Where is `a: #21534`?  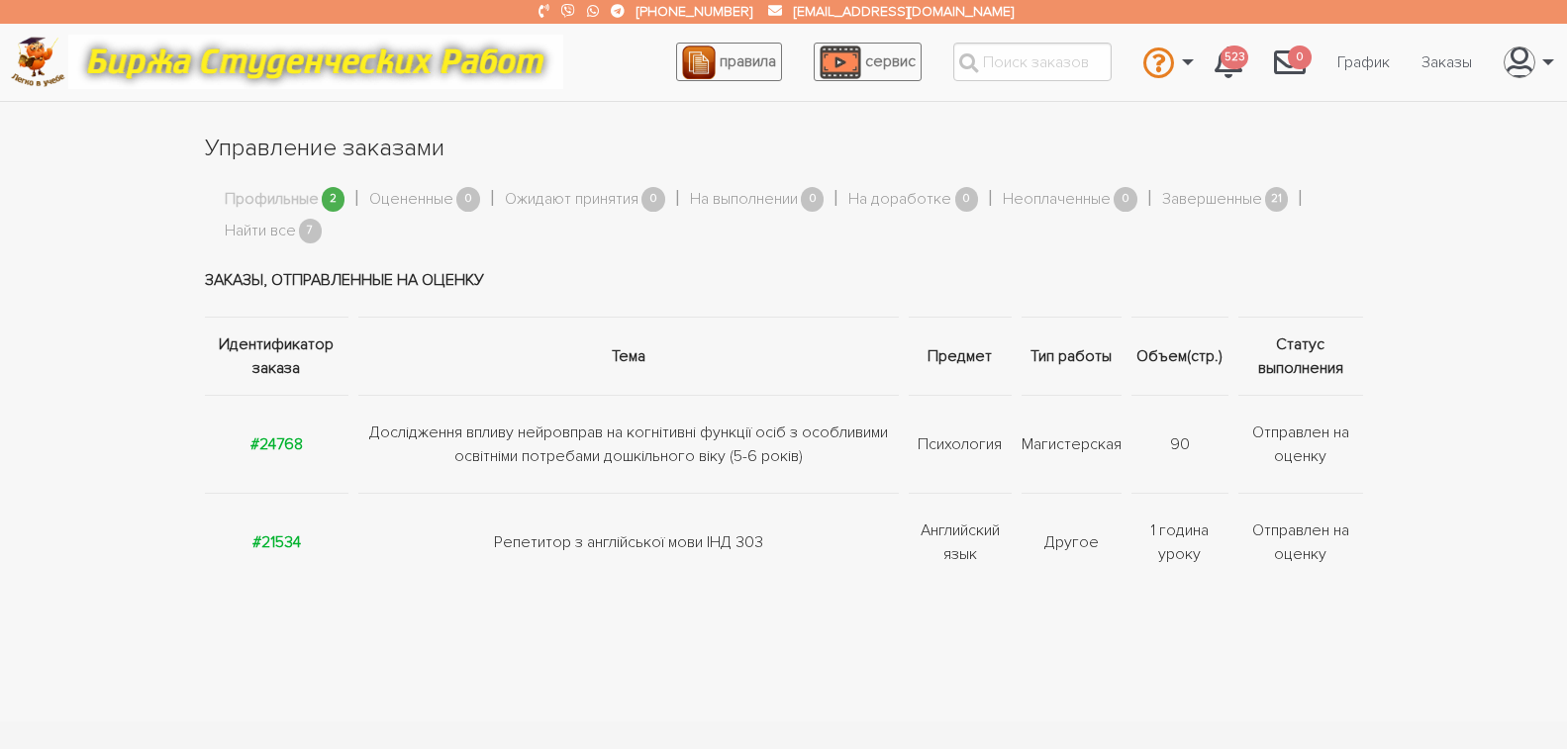
a: #21534 is located at coordinates (276, 542).